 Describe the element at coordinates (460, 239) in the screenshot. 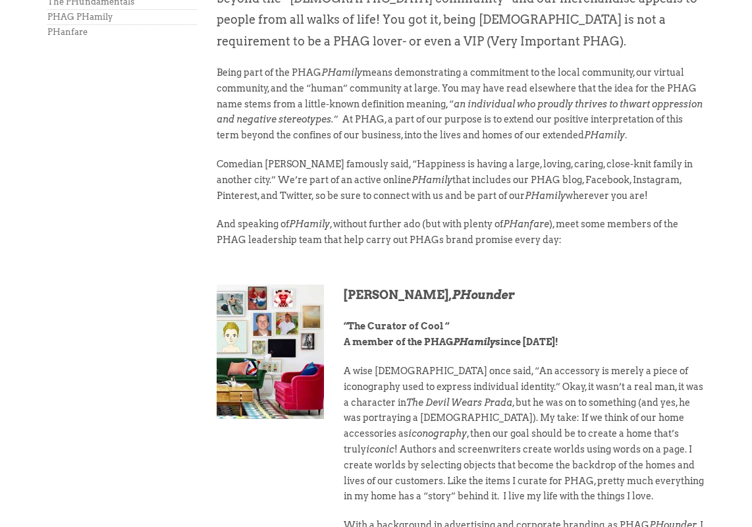

I see `p: And speaking of , without further ado (but with plenty of ), meet some members of the PHAG leader...` at that location.